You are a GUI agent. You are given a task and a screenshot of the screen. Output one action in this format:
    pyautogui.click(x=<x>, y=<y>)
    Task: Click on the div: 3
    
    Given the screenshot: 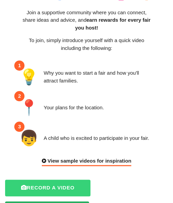 What is the action you would take?
    pyautogui.click(x=19, y=127)
    